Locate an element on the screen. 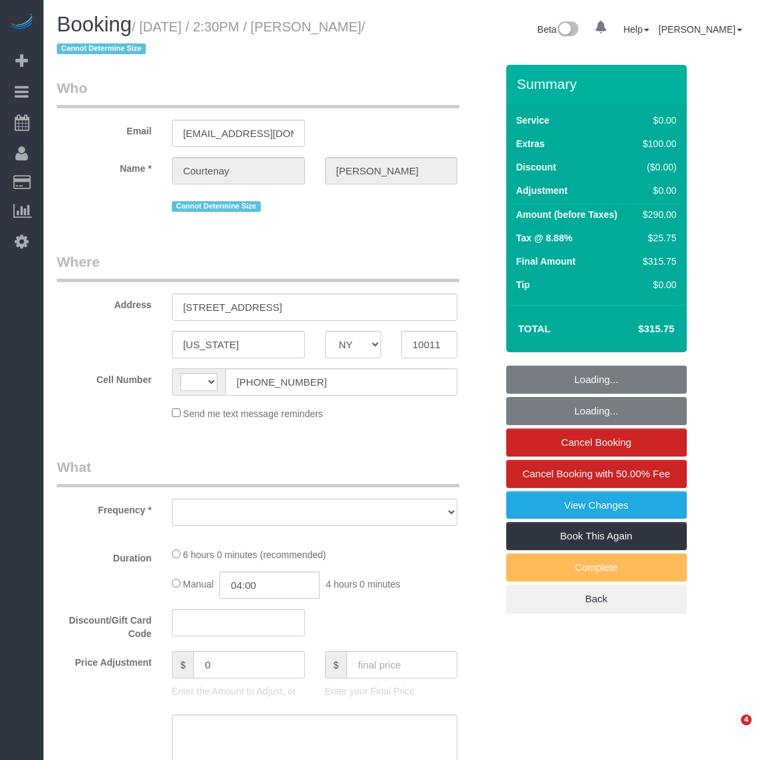 This screenshot has height=760, width=759. span: Manual is located at coordinates (199, 584).